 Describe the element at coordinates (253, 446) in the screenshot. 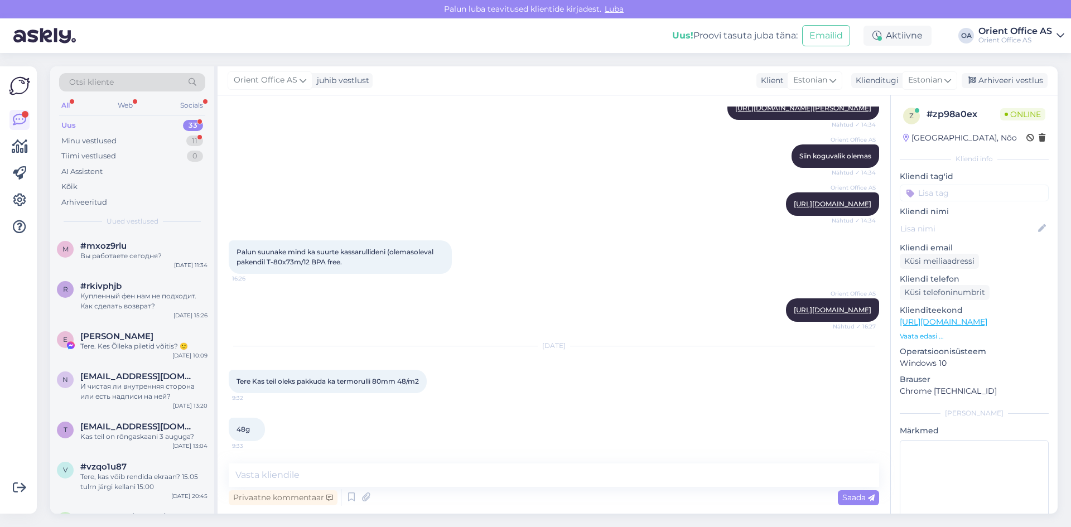

I see `span: 9:33` at that location.